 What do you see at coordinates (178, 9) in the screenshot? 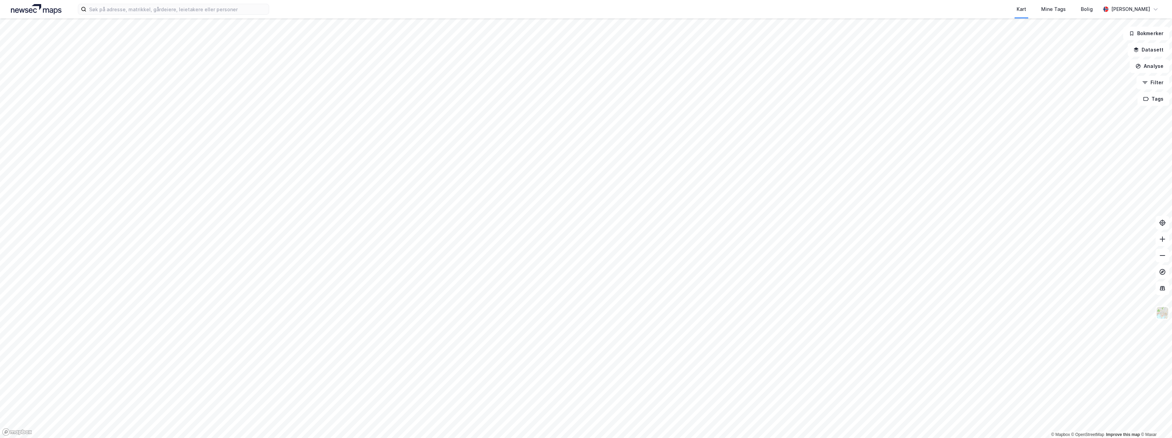
I see `input: Søk på adresse, matrikkel, gårdeiere, leietakere eller personer` at bounding box center [178, 9].